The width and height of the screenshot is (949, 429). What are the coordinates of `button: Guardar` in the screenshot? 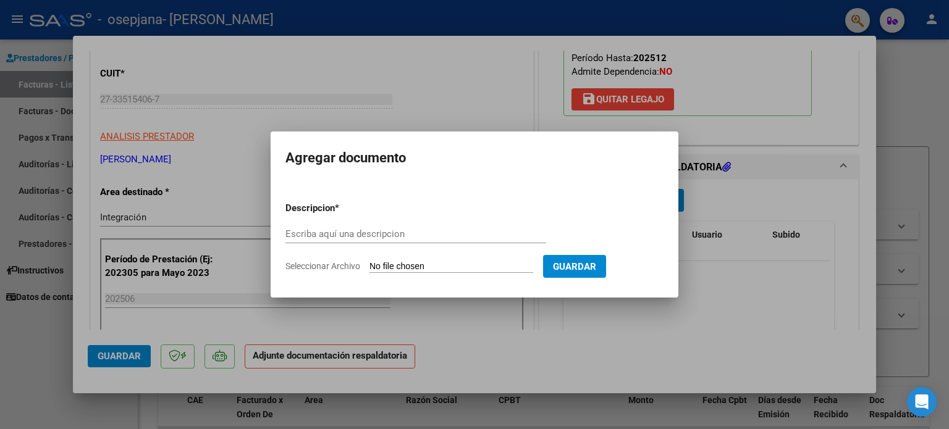 It's located at (575, 266).